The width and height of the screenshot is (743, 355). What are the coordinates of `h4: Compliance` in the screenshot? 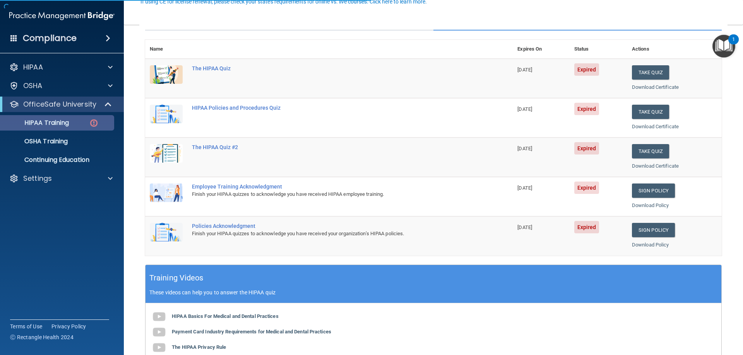 It's located at (50, 38).